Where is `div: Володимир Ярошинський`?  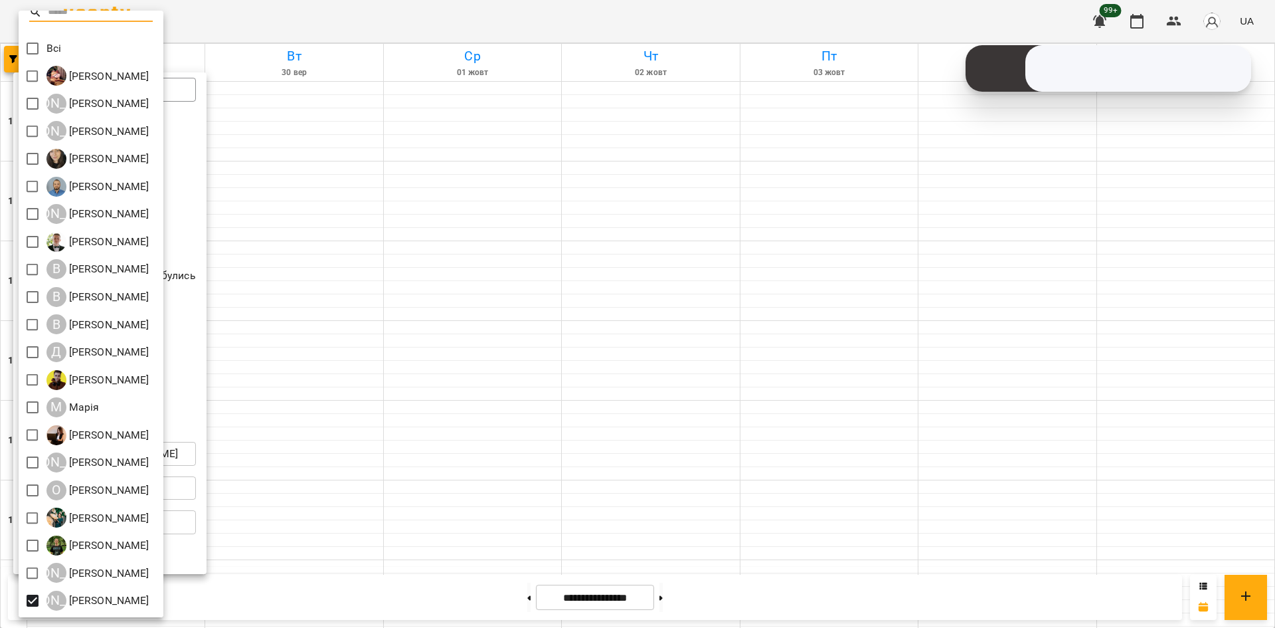
div: Володимир Ярошинський is located at coordinates (98, 297).